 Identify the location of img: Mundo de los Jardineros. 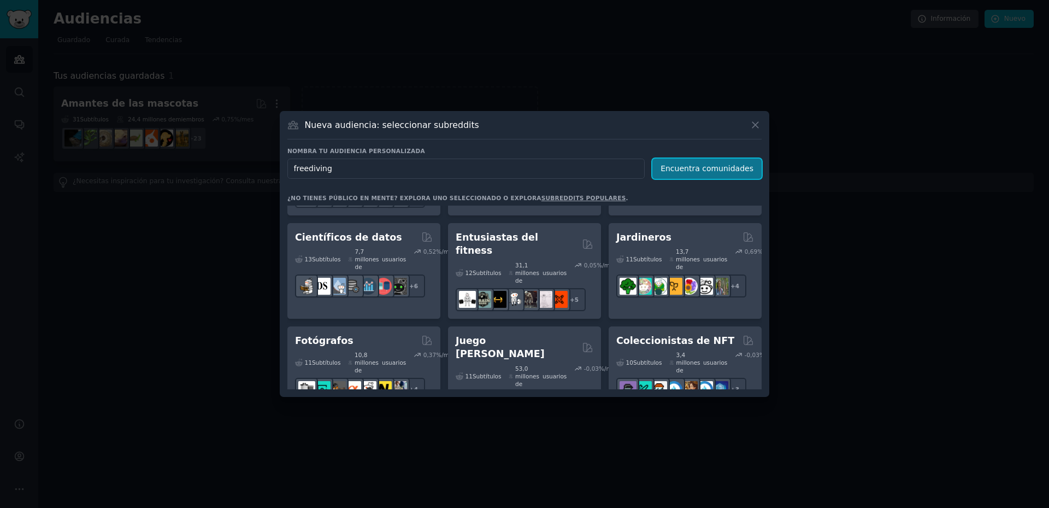
(720, 286).